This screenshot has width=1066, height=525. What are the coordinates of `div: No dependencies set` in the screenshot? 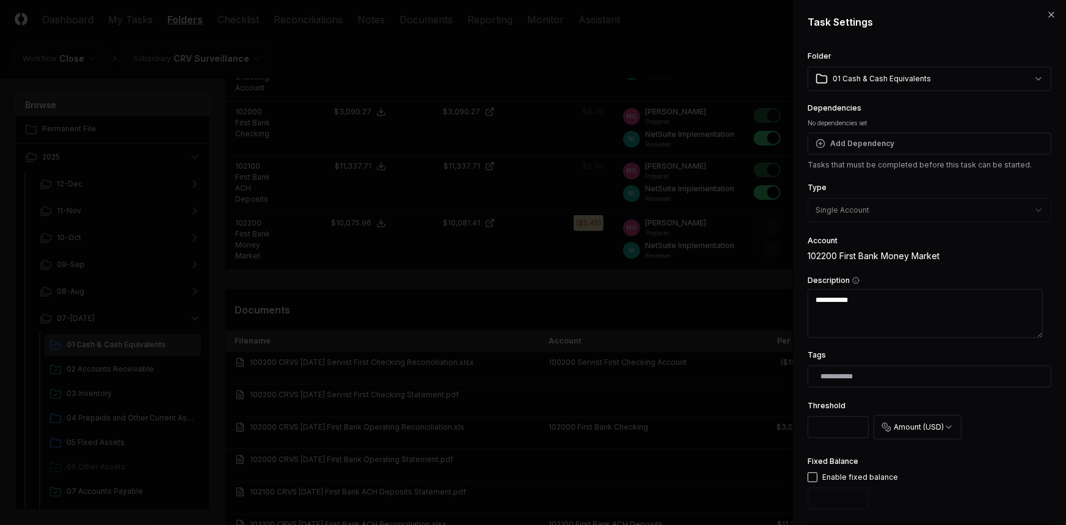 It's located at (930, 123).